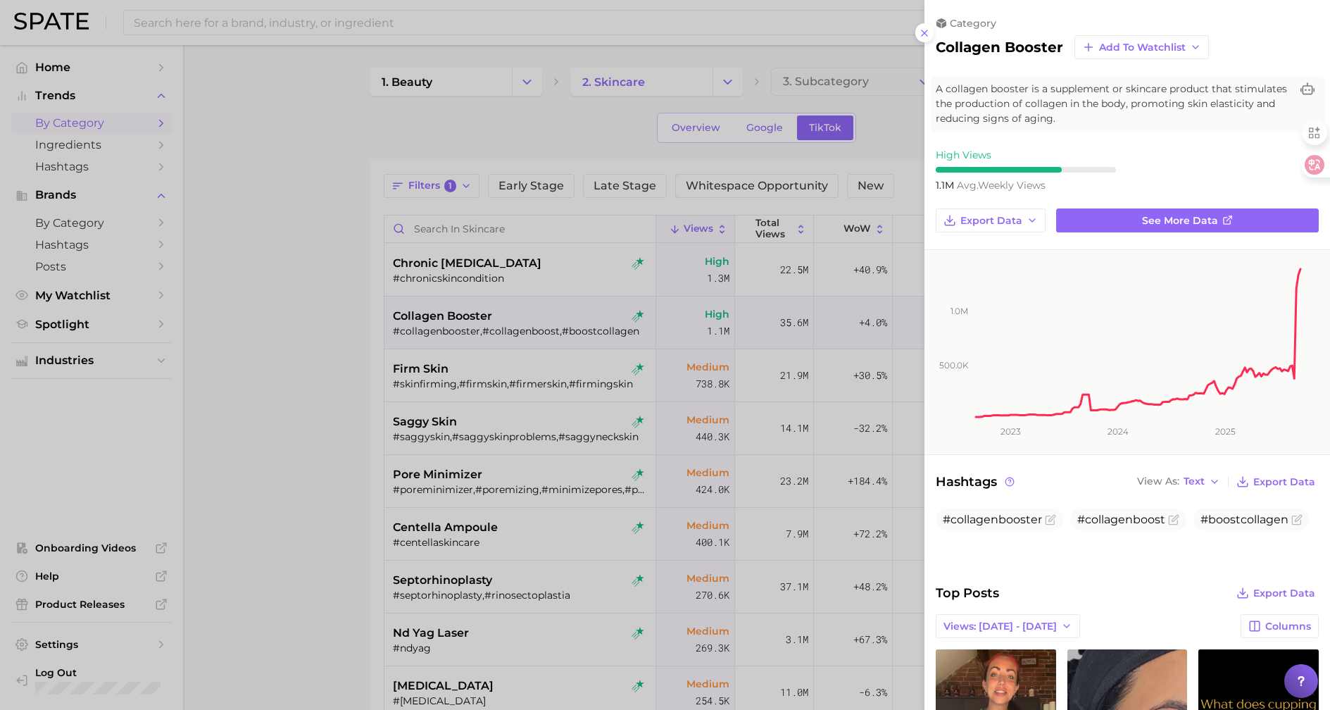 This screenshot has width=1330, height=710. What do you see at coordinates (1225, 431) in the screenshot?
I see `tspan: 2025` at bounding box center [1225, 431].